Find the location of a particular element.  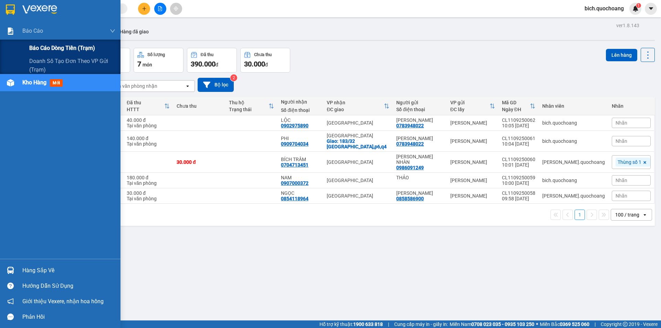

strong: 1900 633 818 is located at coordinates (368, 324).